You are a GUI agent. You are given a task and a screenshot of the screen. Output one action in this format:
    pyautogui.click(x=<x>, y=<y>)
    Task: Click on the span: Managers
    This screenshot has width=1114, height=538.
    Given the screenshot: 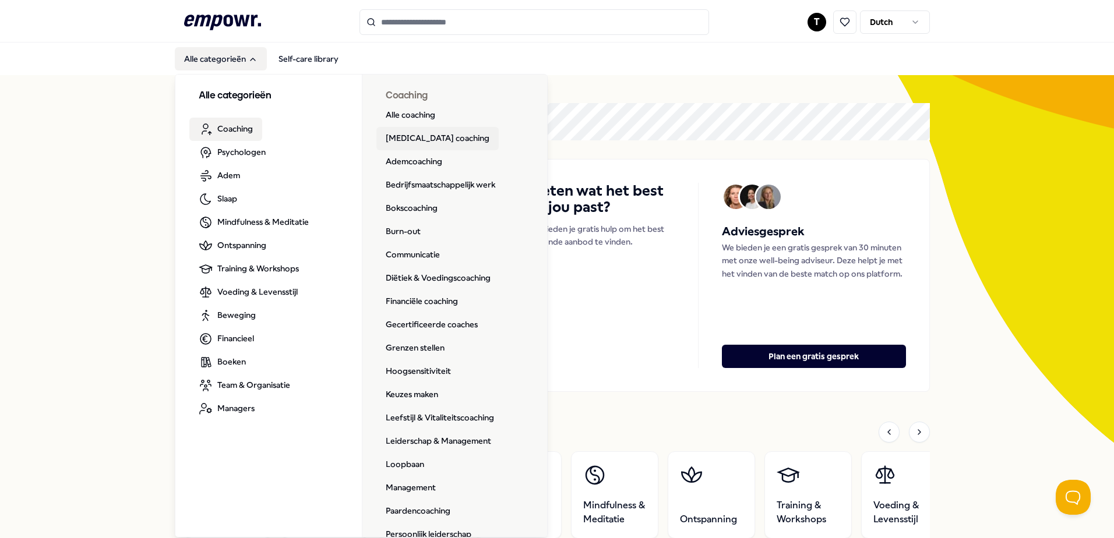 What is the action you would take?
    pyautogui.click(x=236, y=408)
    